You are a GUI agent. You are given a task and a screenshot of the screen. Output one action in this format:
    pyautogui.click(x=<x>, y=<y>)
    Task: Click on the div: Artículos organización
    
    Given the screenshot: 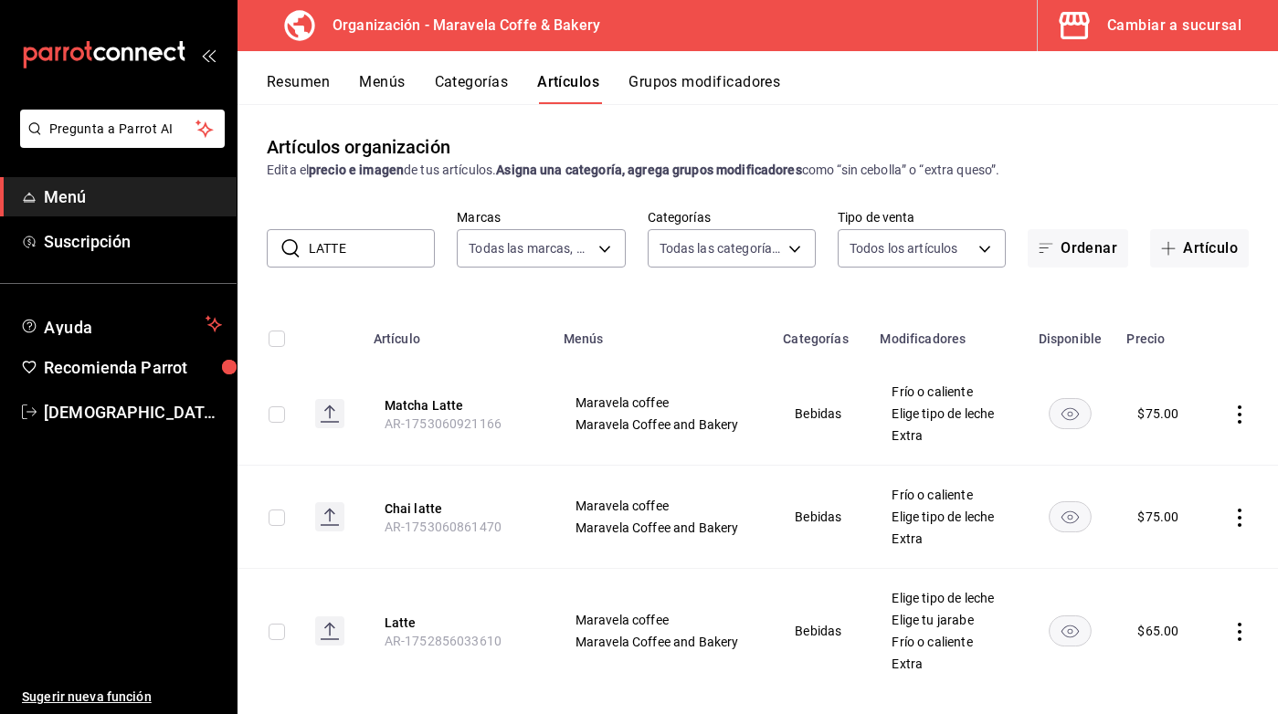 What is the action you would take?
    pyautogui.click(x=358, y=147)
    